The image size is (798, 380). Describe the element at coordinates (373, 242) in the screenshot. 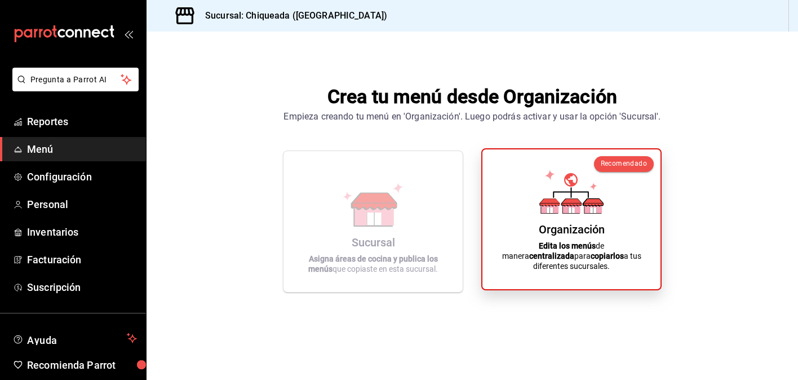

I see `div: Sucursal` at that location.